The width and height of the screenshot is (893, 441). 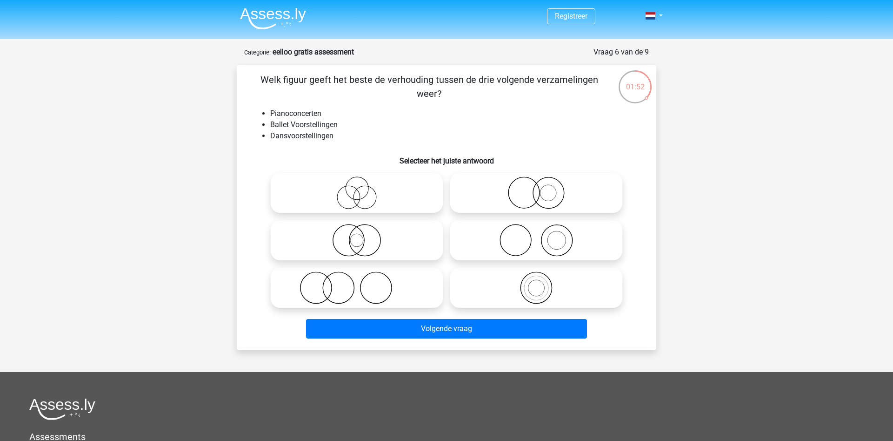 I want to click on li: Pianoconcerten, so click(x=456, y=114).